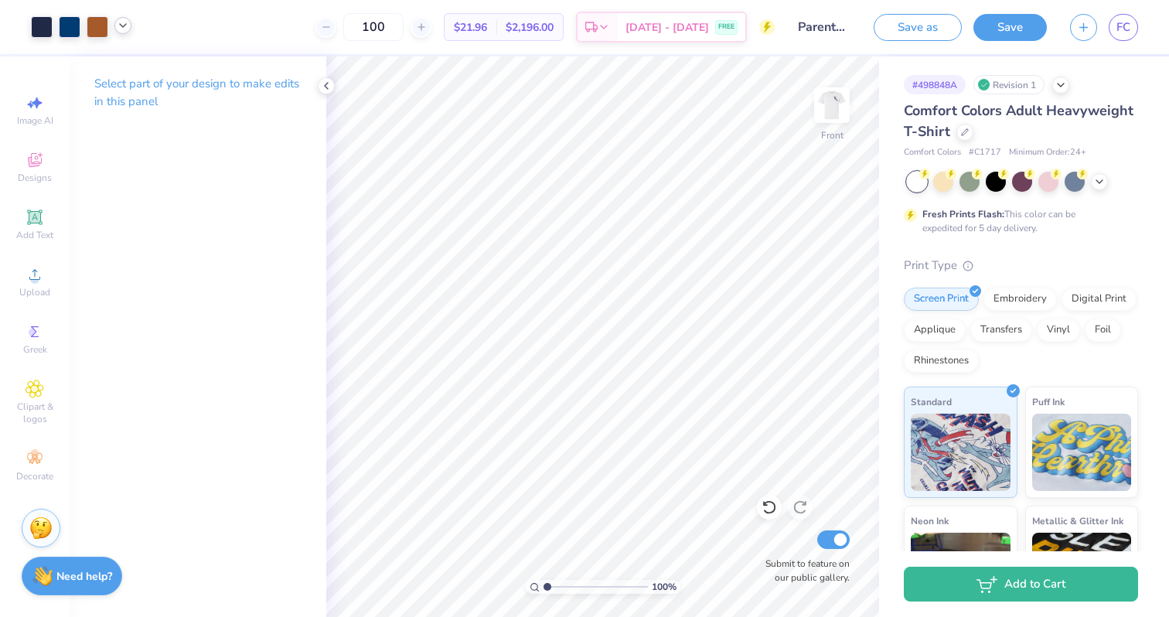 The height and width of the screenshot is (617, 1169). Describe the element at coordinates (803, 570) in the screenshot. I see `label: Submit to feature on our public gallery.` at that location.